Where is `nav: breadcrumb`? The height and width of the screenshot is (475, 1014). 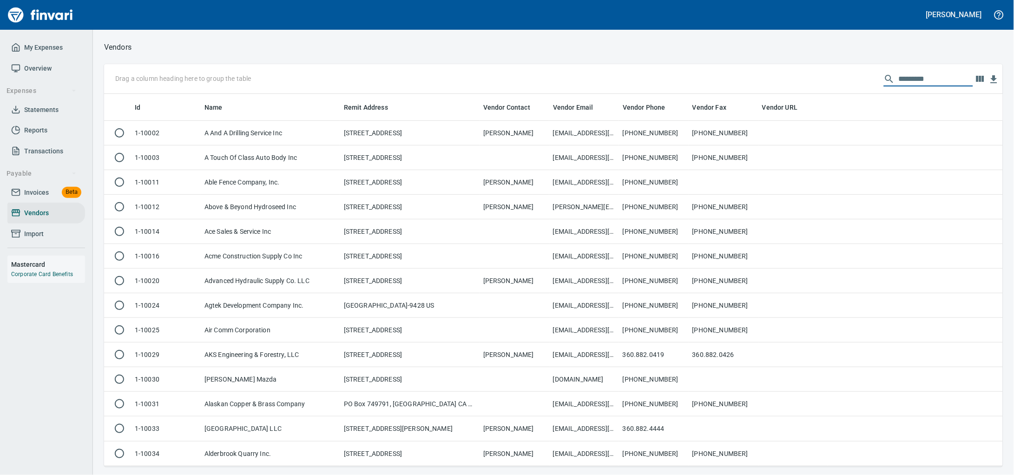 nav: breadcrumb is located at coordinates (118, 47).